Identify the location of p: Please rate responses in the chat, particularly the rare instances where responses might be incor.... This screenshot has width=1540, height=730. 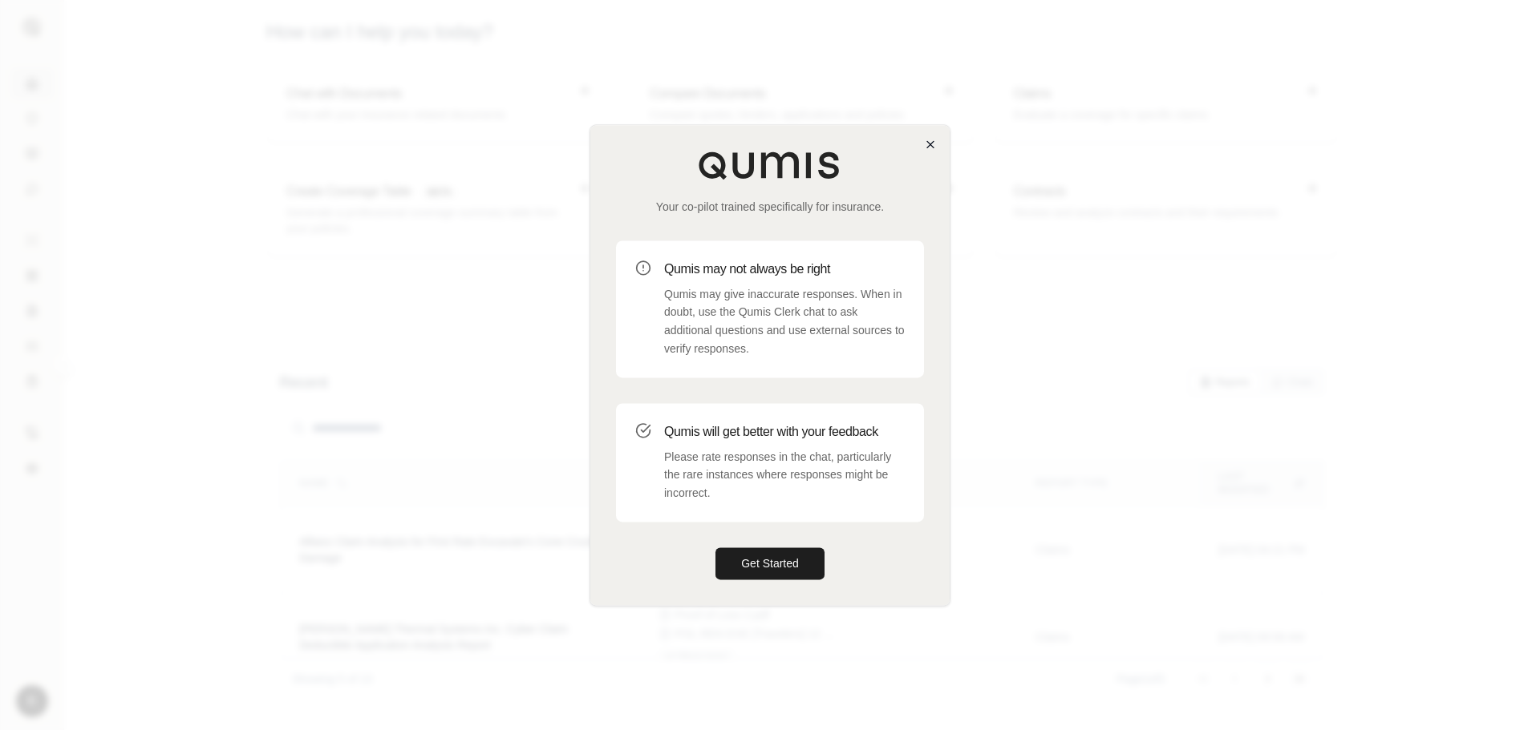
(784, 475).